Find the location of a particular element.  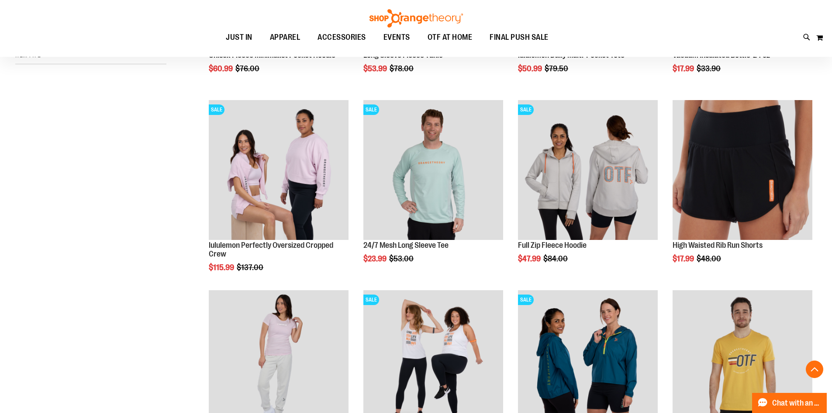

button: Chat with an Expert is located at coordinates (790, 403).